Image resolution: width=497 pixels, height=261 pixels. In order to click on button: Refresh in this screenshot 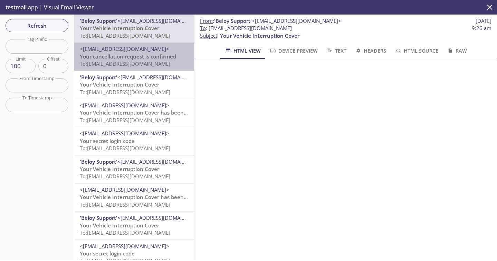, I will do `click(37, 26)`.